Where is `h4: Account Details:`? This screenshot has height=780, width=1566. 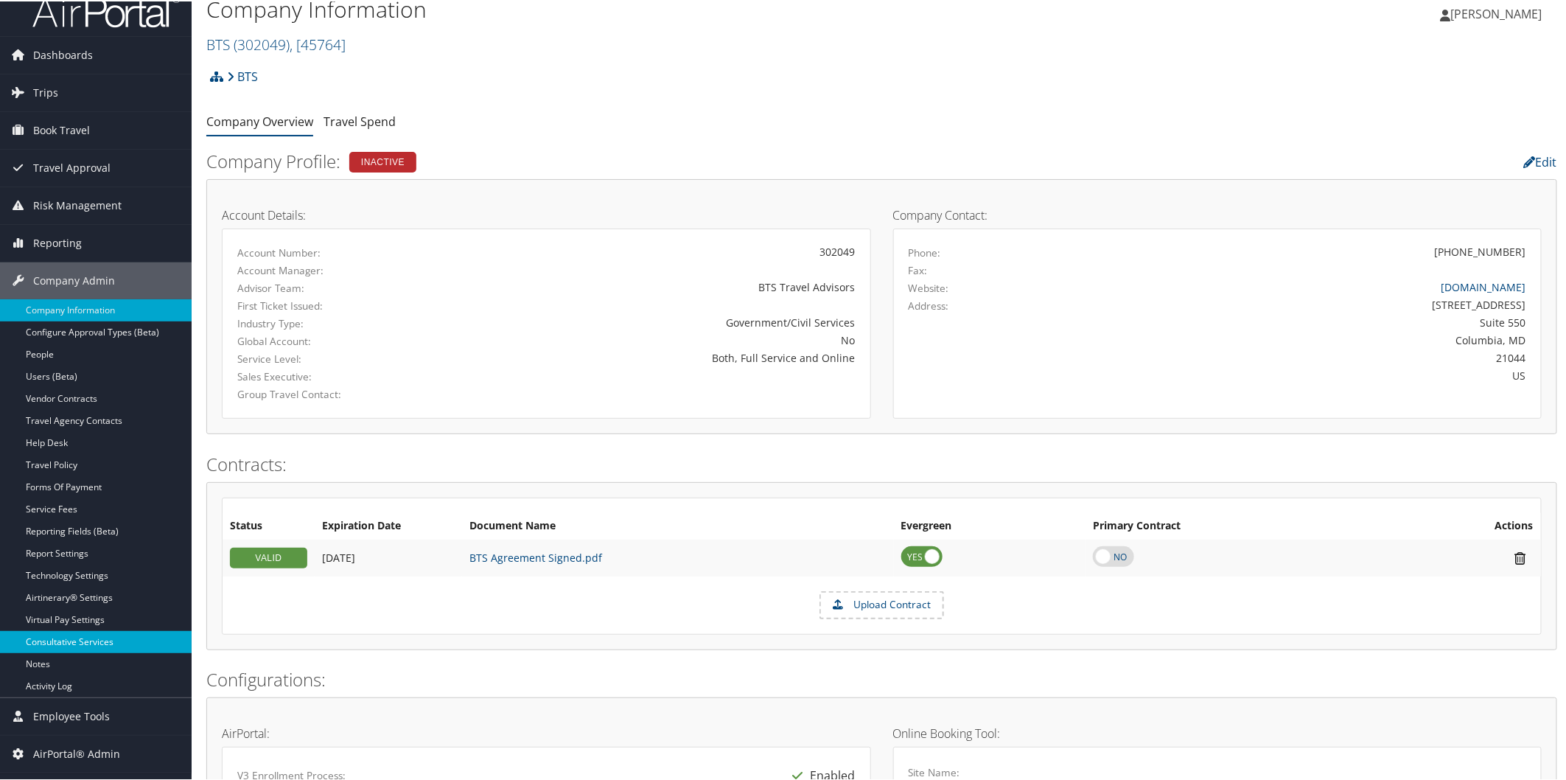 h4: Account Details: is located at coordinates (546, 214).